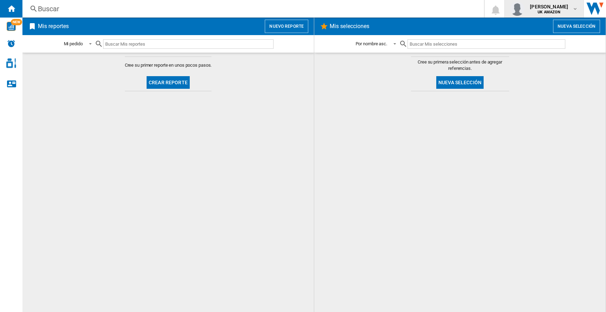 This screenshot has height=312, width=606. What do you see at coordinates (73, 43) in the screenshot?
I see `div: Mi pedido` at bounding box center [73, 43].